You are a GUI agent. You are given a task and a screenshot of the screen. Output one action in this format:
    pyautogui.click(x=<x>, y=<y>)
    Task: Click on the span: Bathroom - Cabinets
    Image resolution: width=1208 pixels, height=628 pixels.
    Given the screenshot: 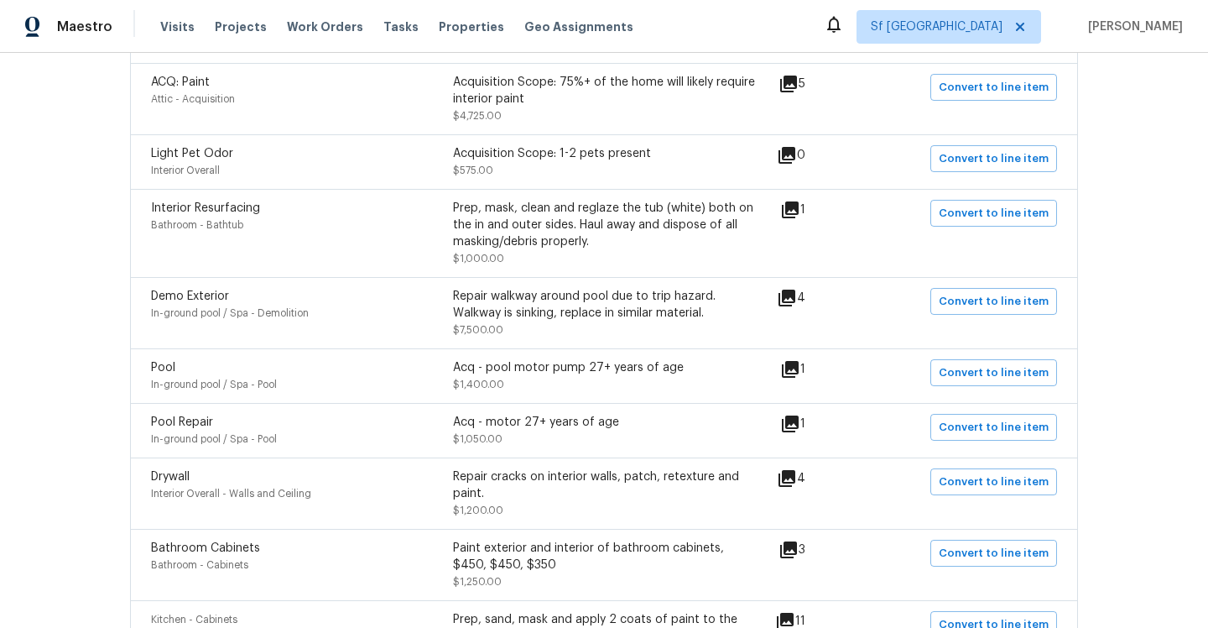 What is the action you would take?
    pyautogui.click(x=200, y=565)
    